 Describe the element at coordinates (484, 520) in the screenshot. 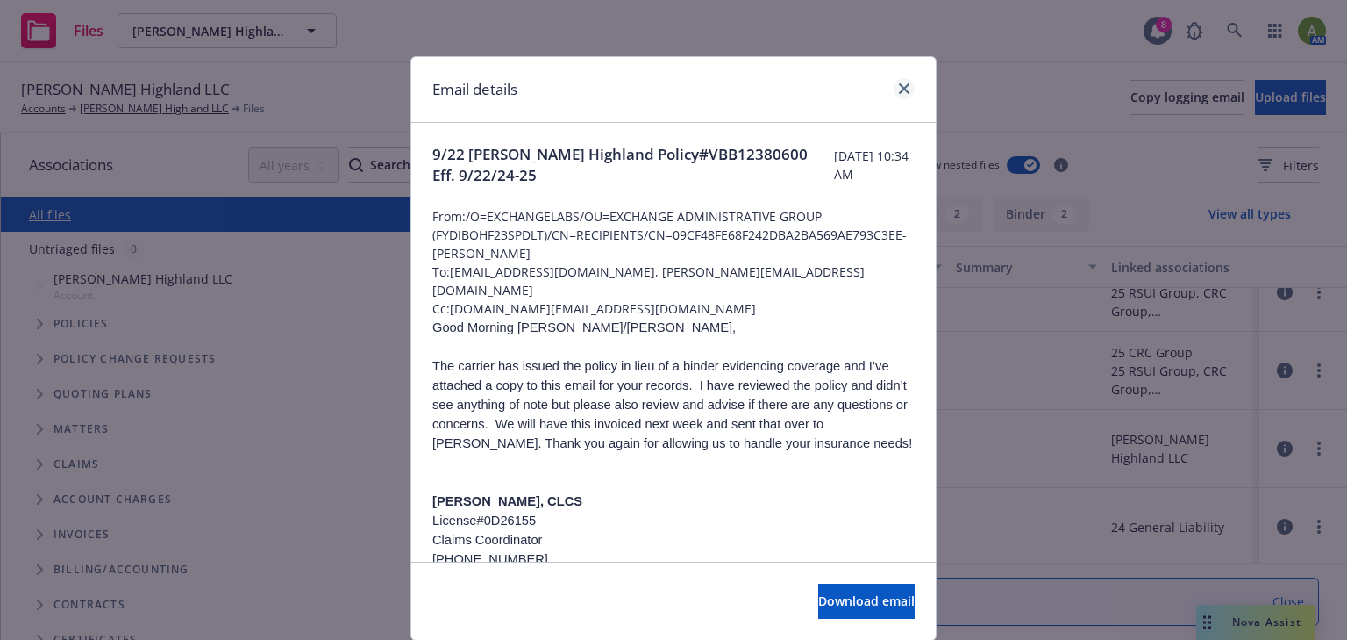

I see `span: License#0D26155` at that location.